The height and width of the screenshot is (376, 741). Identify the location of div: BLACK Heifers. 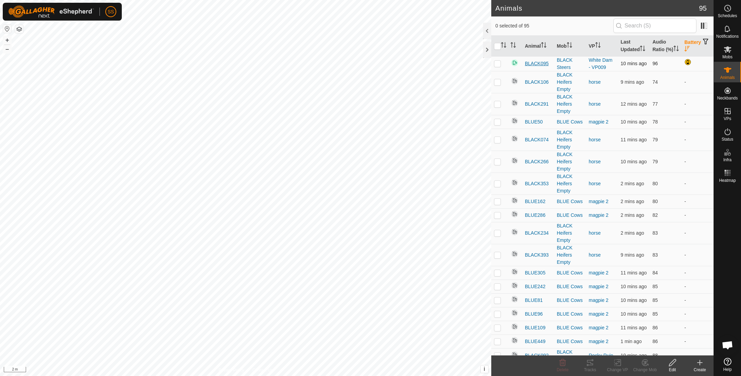
(570, 356).